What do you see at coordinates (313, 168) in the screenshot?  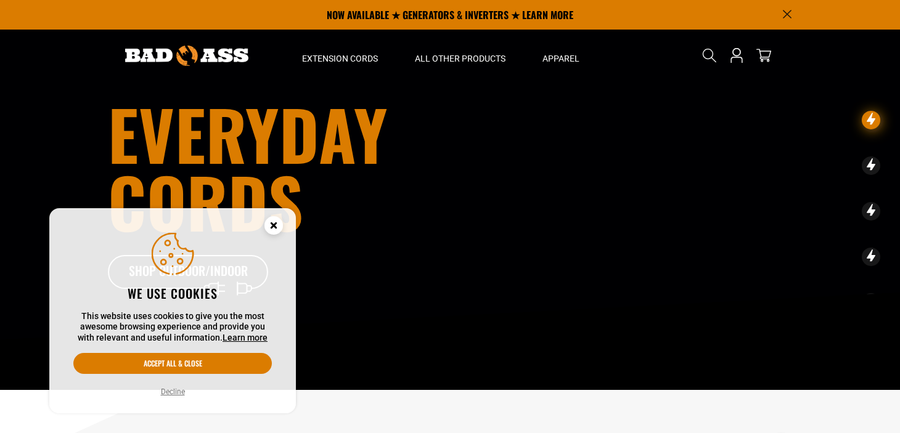 I see `h1: Everyday cords` at bounding box center [313, 168].